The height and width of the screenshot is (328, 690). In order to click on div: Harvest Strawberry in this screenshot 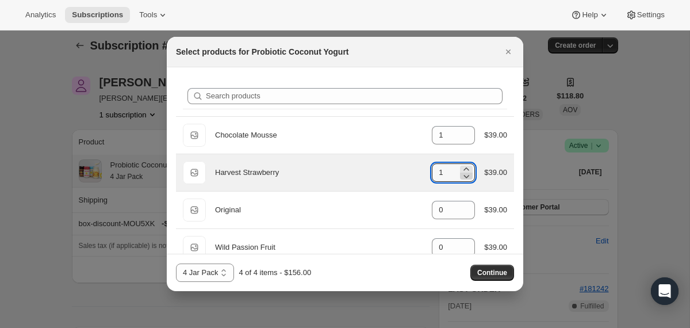, I will do `click(318, 172)`.